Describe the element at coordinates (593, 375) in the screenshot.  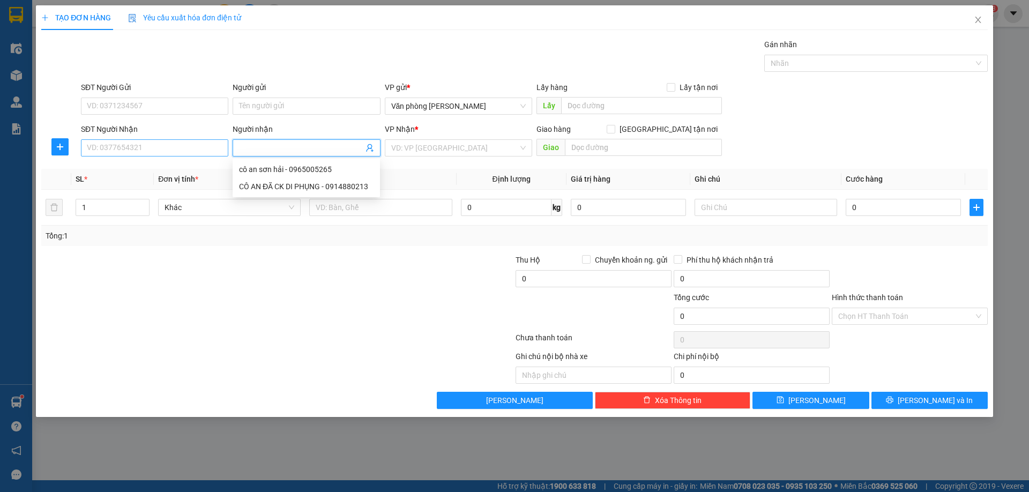
I see `input: Nhập ghi chú` at that location.